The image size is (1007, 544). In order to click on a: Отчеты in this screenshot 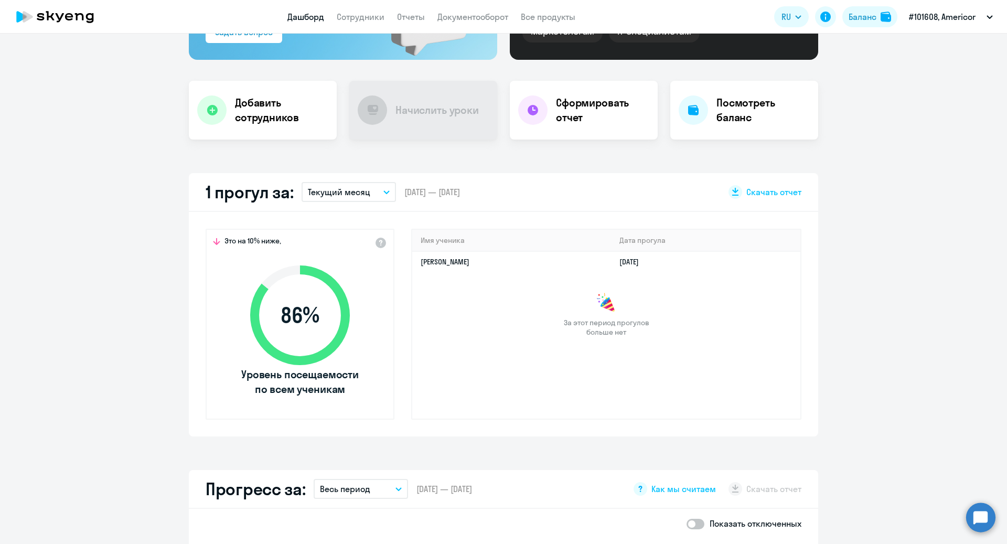, I will do `click(411, 17)`.